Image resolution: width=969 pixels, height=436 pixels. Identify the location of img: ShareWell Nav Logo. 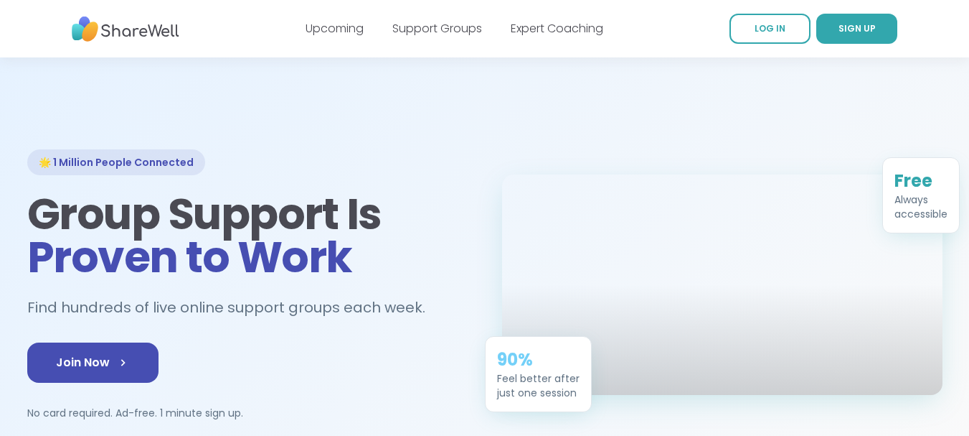
(126, 29).